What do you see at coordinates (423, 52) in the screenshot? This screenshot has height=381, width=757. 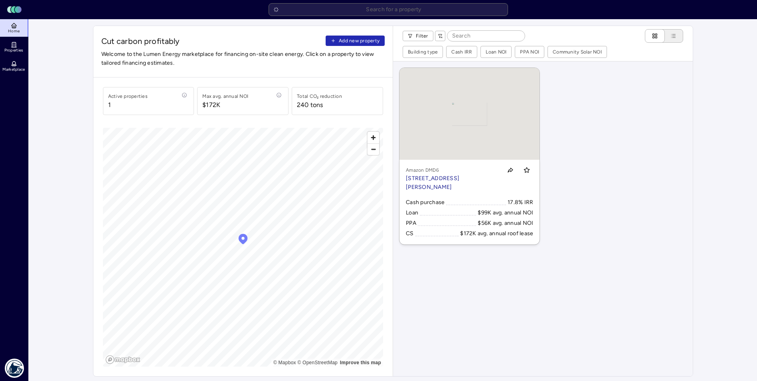 I see `button: Building type` at bounding box center [423, 52].